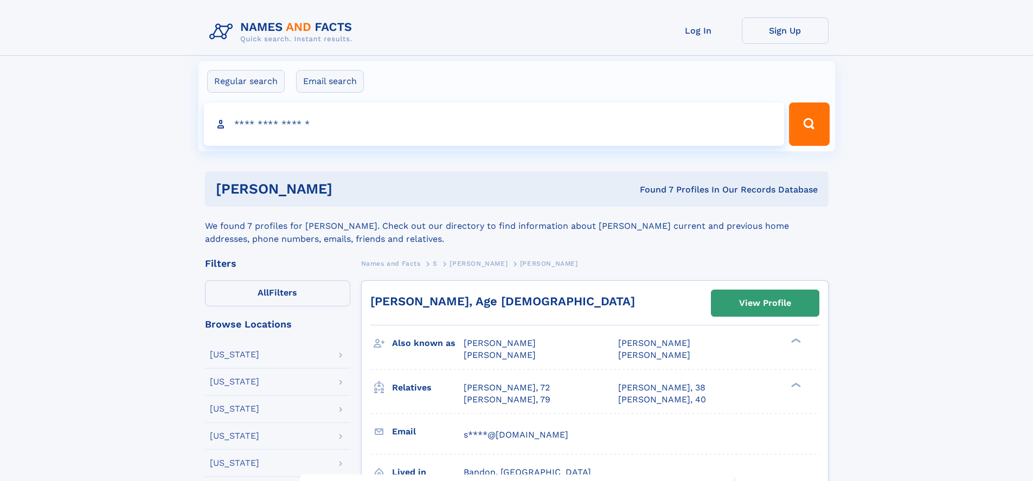 The image size is (1033, 481). Describe the element at coordinates (391, 263) in the screenshot. I see `a: Names and Facts` at that location.